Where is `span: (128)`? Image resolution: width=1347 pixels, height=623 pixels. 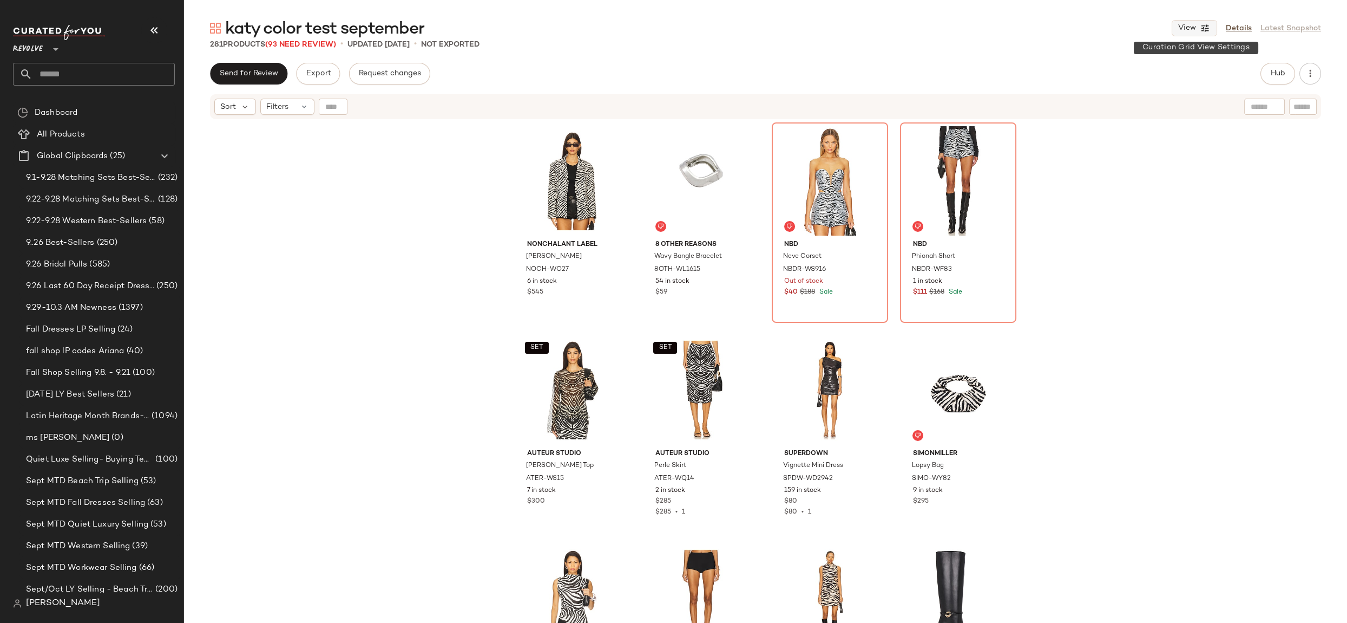
span: (128) is located at coordinates (167, 199).